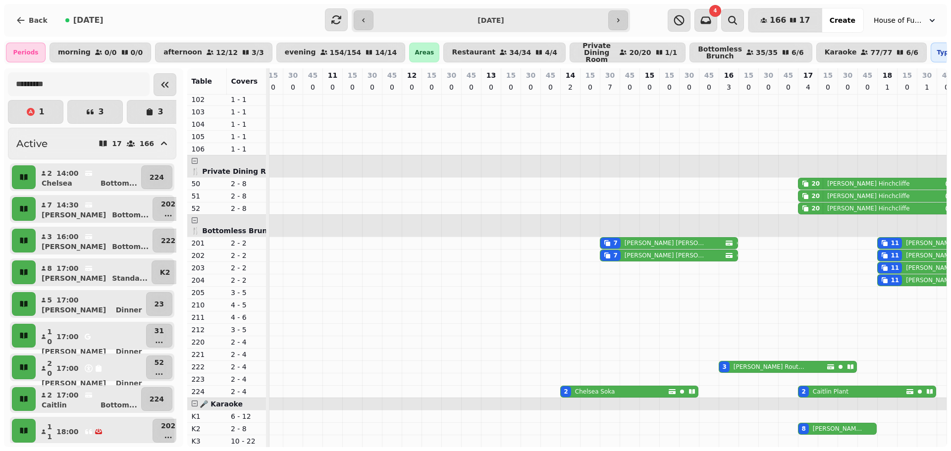 This screenshot has height=451, width=951. Describe the element at coordinates (247, 318) in the screenshot. I see `p: 4 - 6` at that location.